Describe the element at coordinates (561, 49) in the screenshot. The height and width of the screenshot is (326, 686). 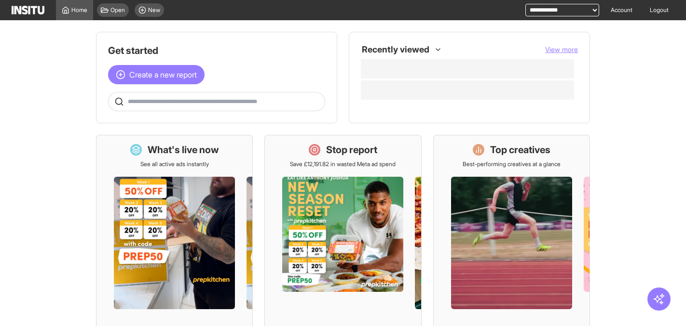
I see `span: View more` at that location.